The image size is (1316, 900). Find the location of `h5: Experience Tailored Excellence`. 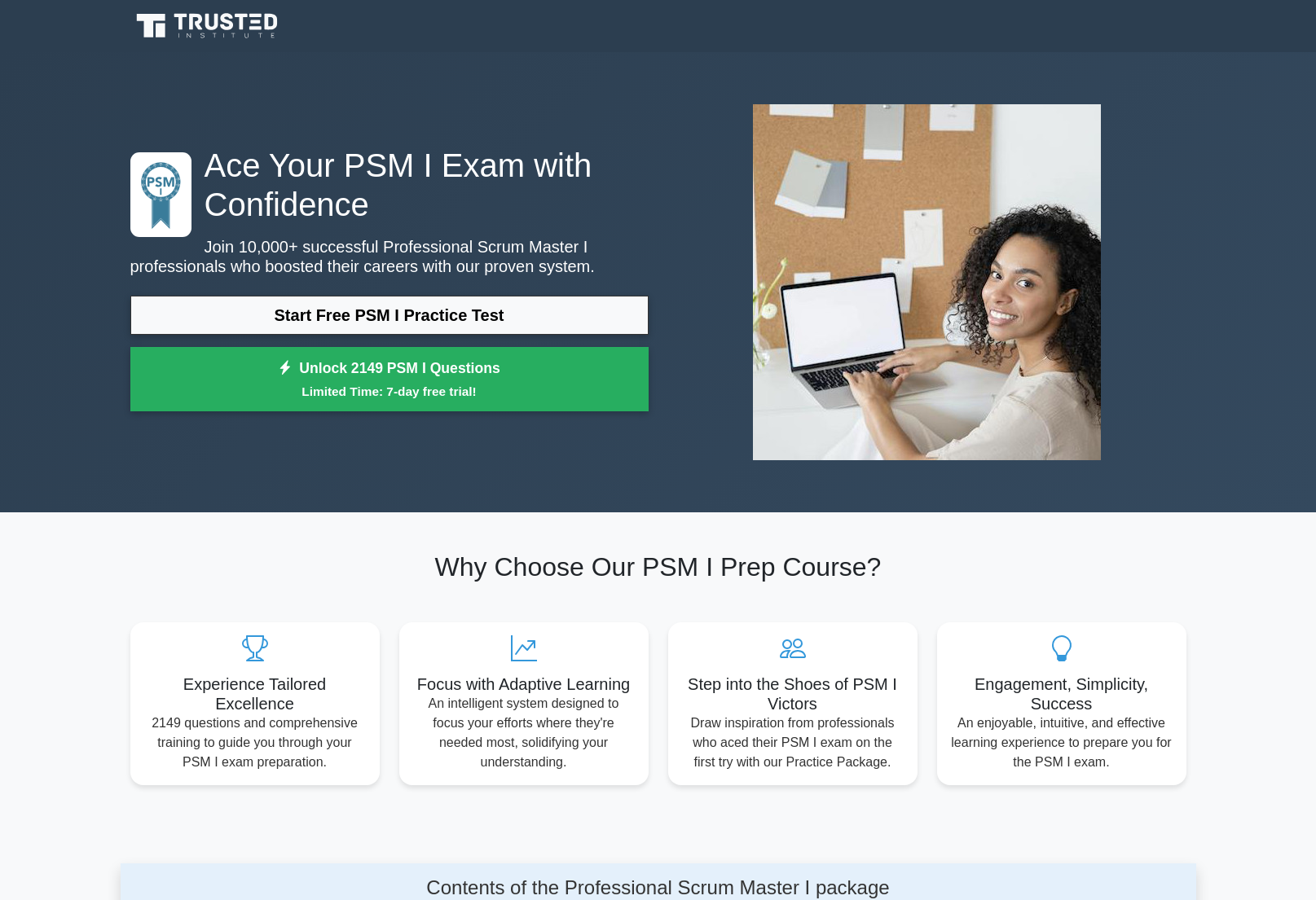

h5: Experience Tailored Excellence is located at coordinates (255, 694).